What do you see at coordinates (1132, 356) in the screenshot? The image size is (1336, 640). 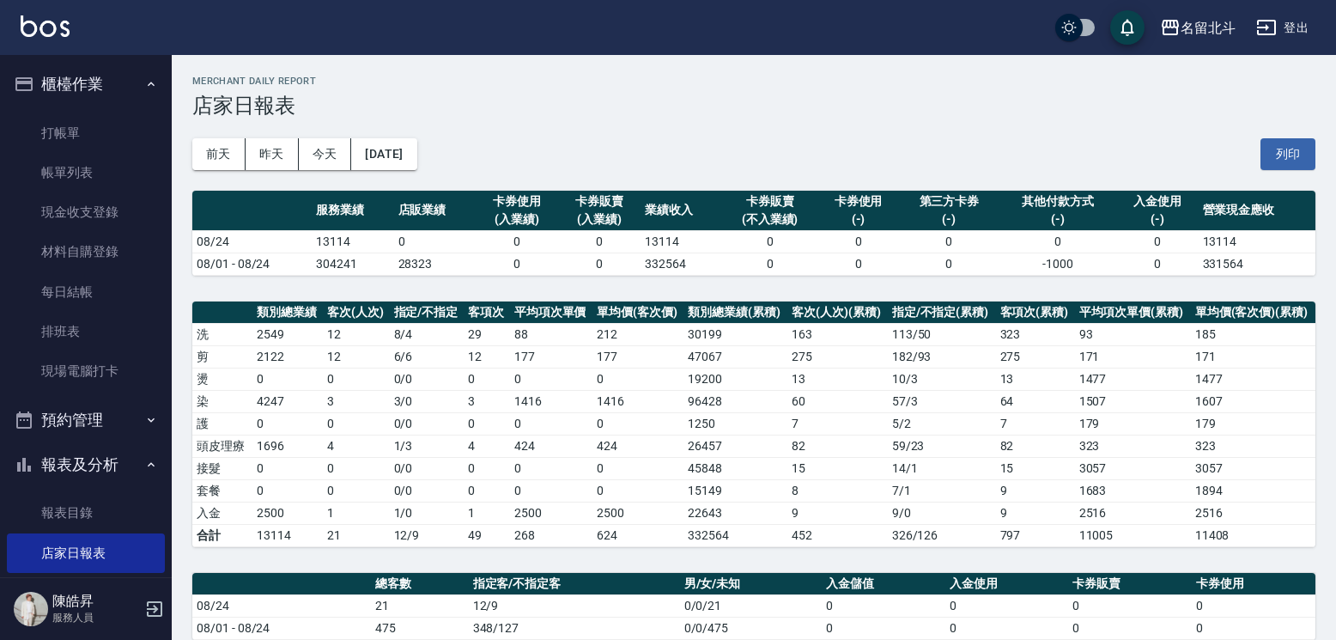 I see `td: 171` at bounding box center [1132, 356].